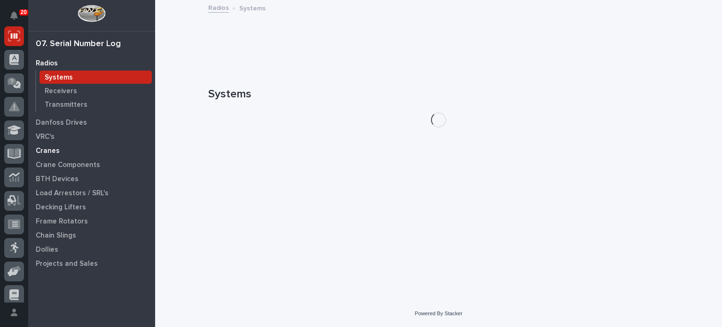 The height and width of the screenshot is (327, 722). What do you see at coordinates (91, 13) in the screenshot?
I see `img: Workspace Logo` at bounding box center [91, 13].